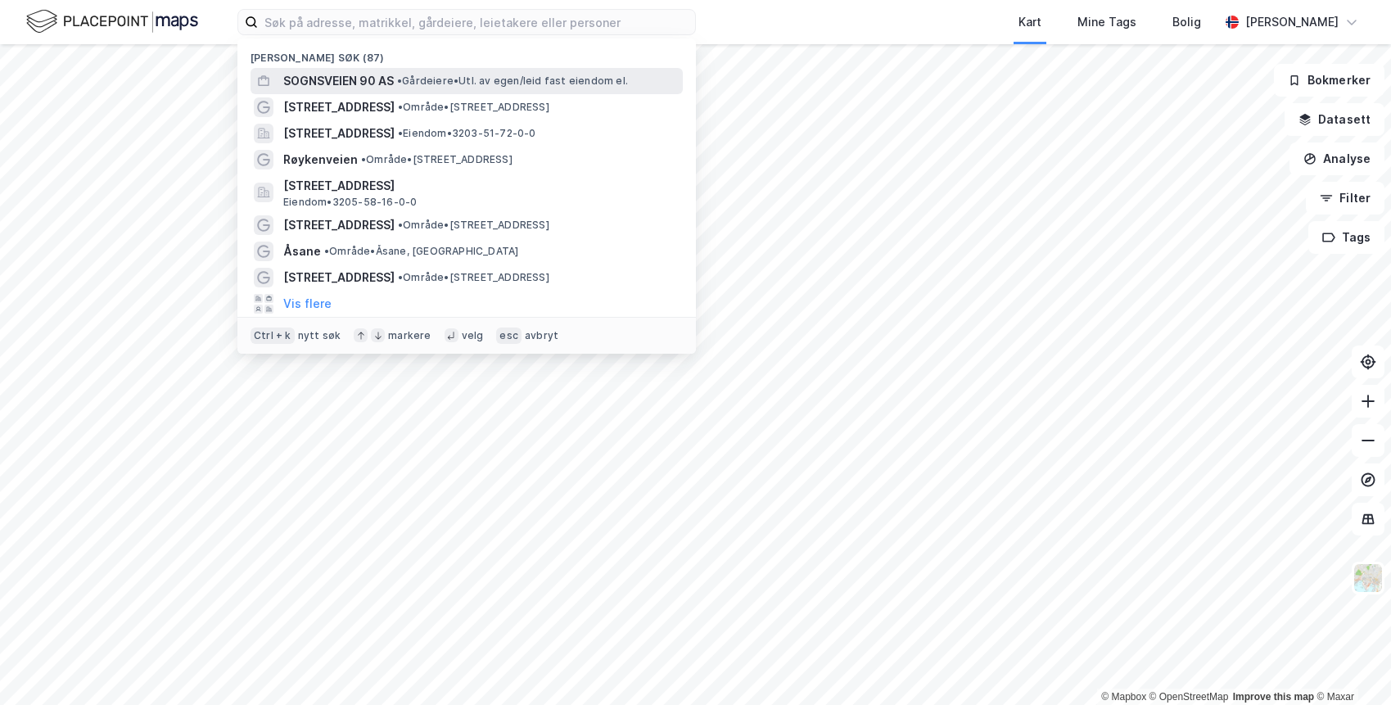 This screenshot has height=705, width=1391. Describe the element at coordinates (273, 336) in the screenshot. I see `div: Ctrl + k` at that location.